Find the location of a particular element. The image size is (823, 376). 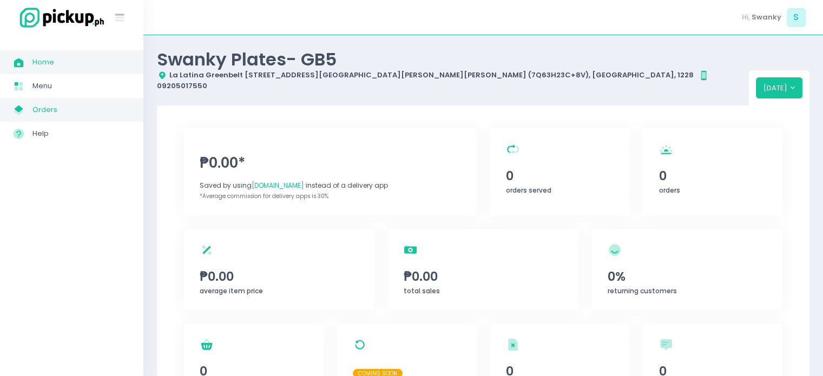

span: 0% is located at coordinates (687, 277).